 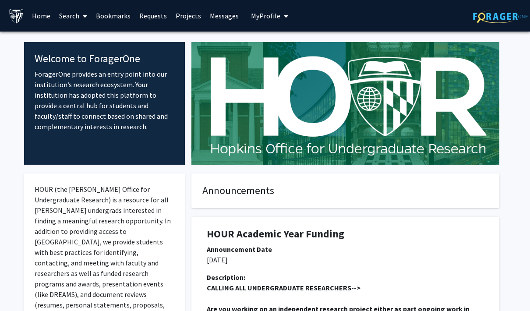 I want to click on span: My Profile, so click(x=266, y=16).